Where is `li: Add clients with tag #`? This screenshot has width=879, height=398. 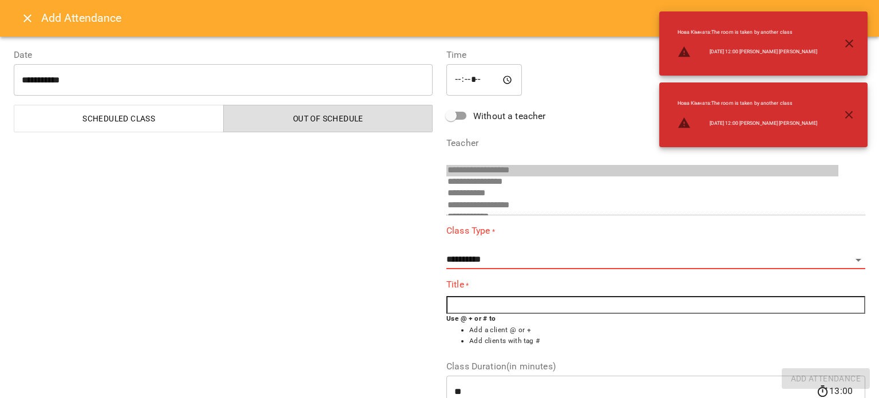
li: Add clients with tag # is located at coordinates (667, 341).